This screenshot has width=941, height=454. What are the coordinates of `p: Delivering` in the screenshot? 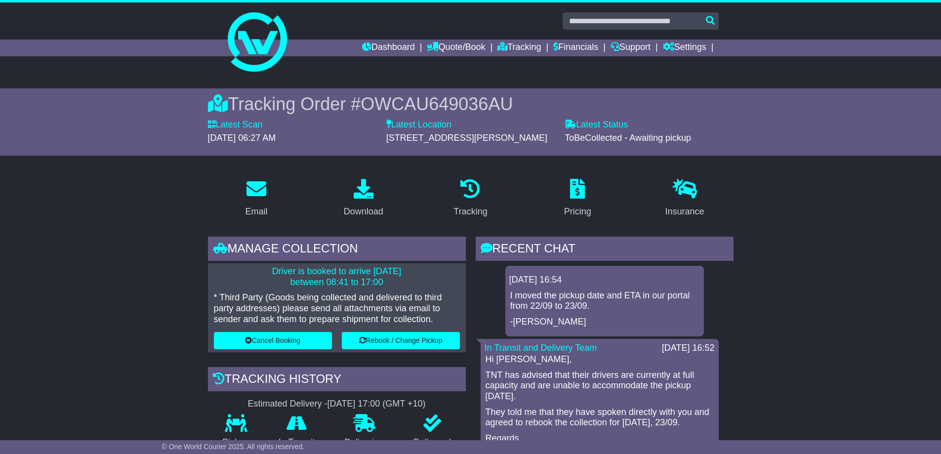 It's located at (364, 443).